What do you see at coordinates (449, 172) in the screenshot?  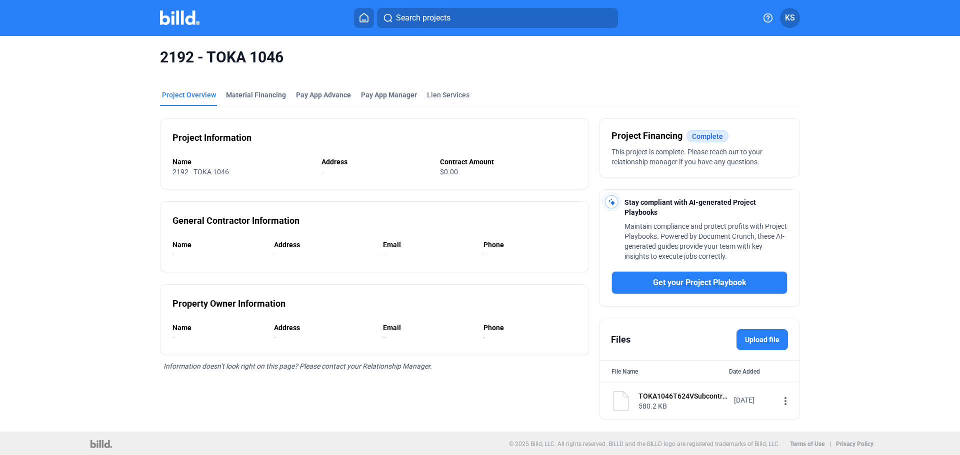 I see `span: $0.00` at bounding box center [449, 172].